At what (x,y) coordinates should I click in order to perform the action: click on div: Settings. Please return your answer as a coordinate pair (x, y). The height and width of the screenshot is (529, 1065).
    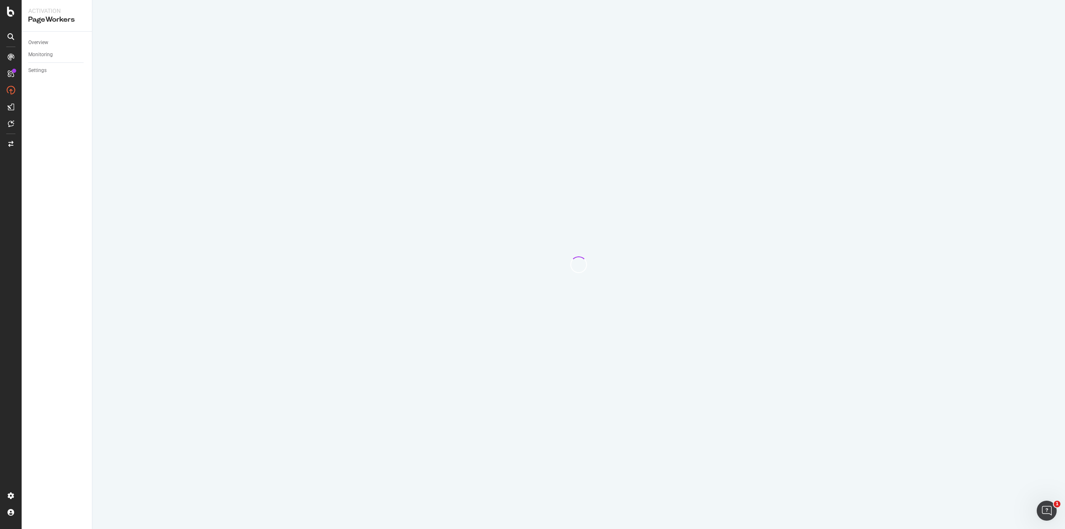
    Looking at the image, I should click on (37, 70).